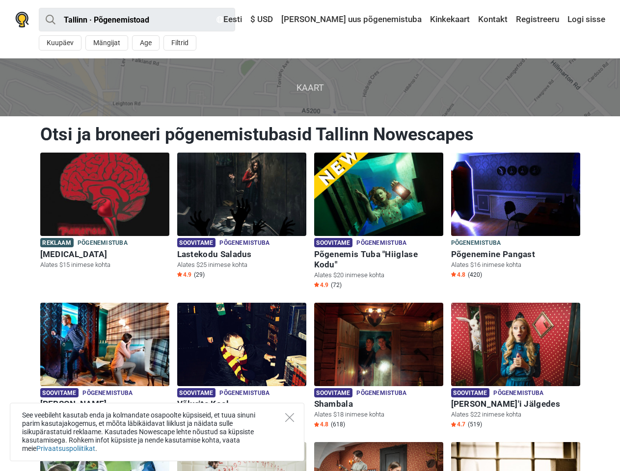 The image size is (620, 471). What do you see at coordinates (241, 254) in the screenshot?
I see `h6: Lastekodu Saladus` at bounding box center [241, 254].